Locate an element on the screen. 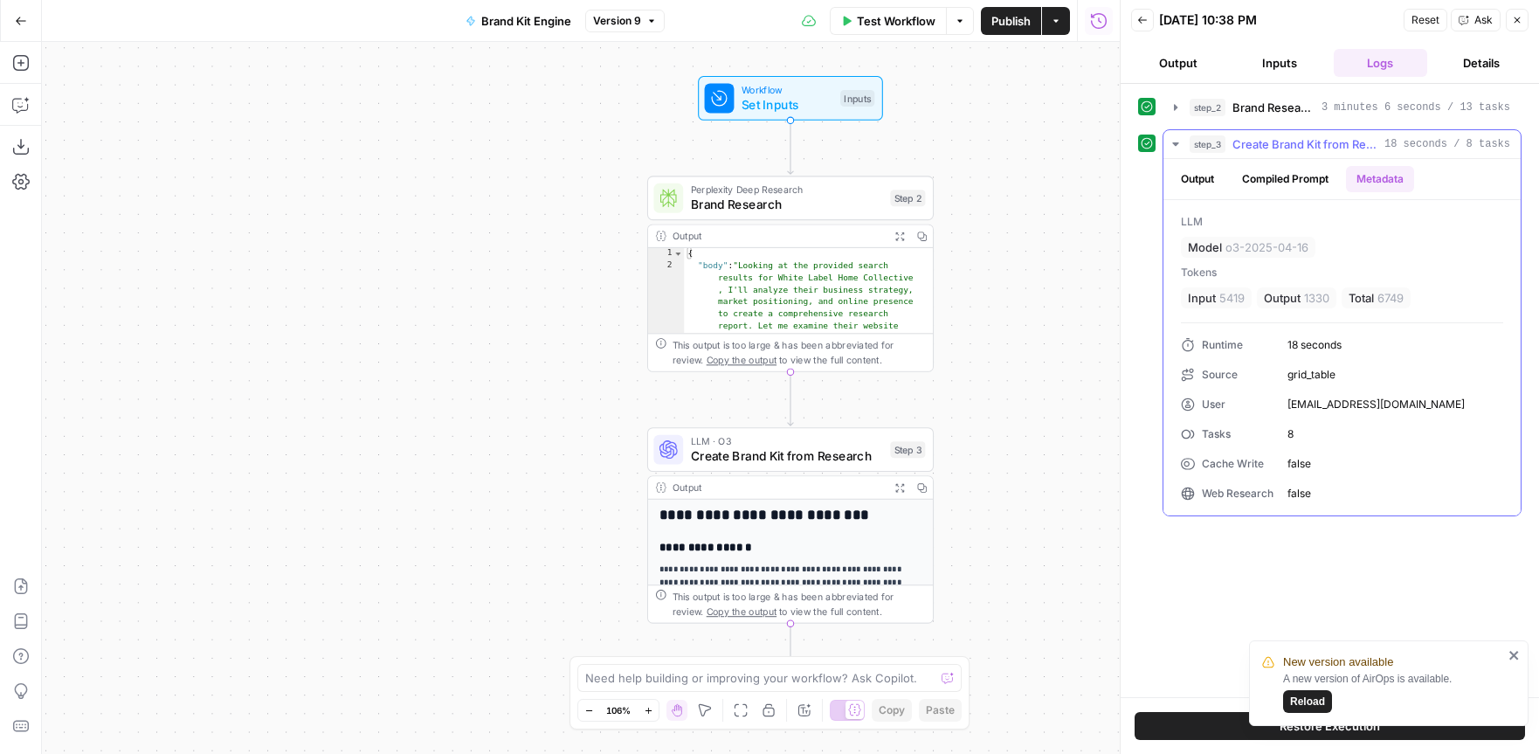 The width and height of the screenshot is (1539, 754). span: Test Workflow is located at coordinates (896, 21).